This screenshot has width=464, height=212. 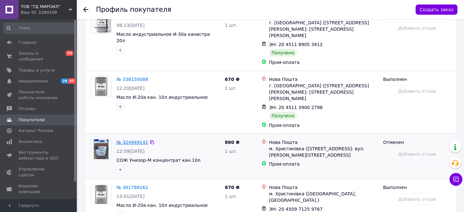 I want to click on input: Поиск, so click(x=39, y=28).